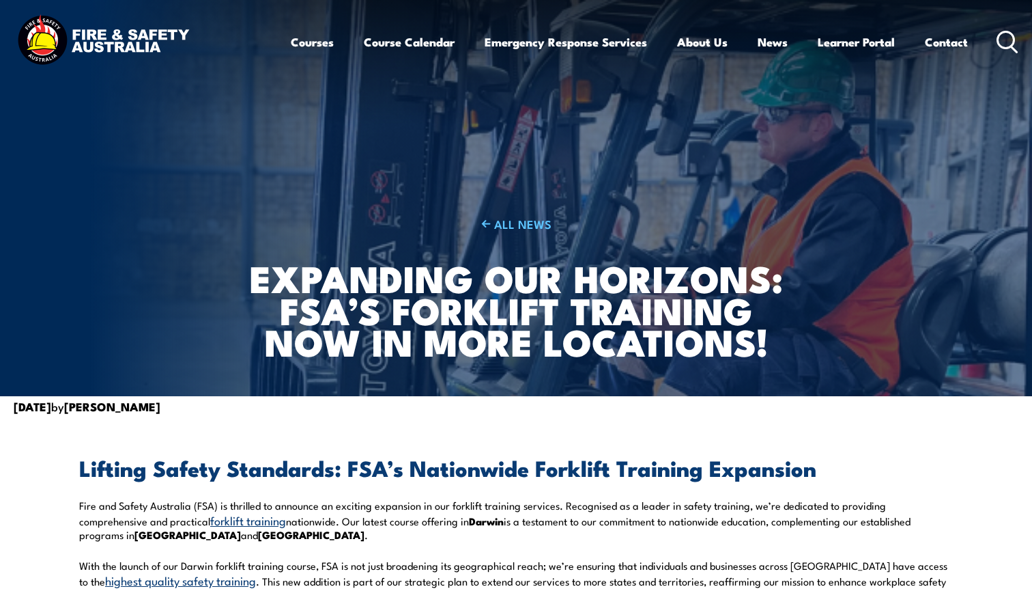 The width and height of the screenshot is (1032, 591). Describe the element at coordinates (566, 42) in the screenshot. I see `a: Emergency Response Services` at that location.